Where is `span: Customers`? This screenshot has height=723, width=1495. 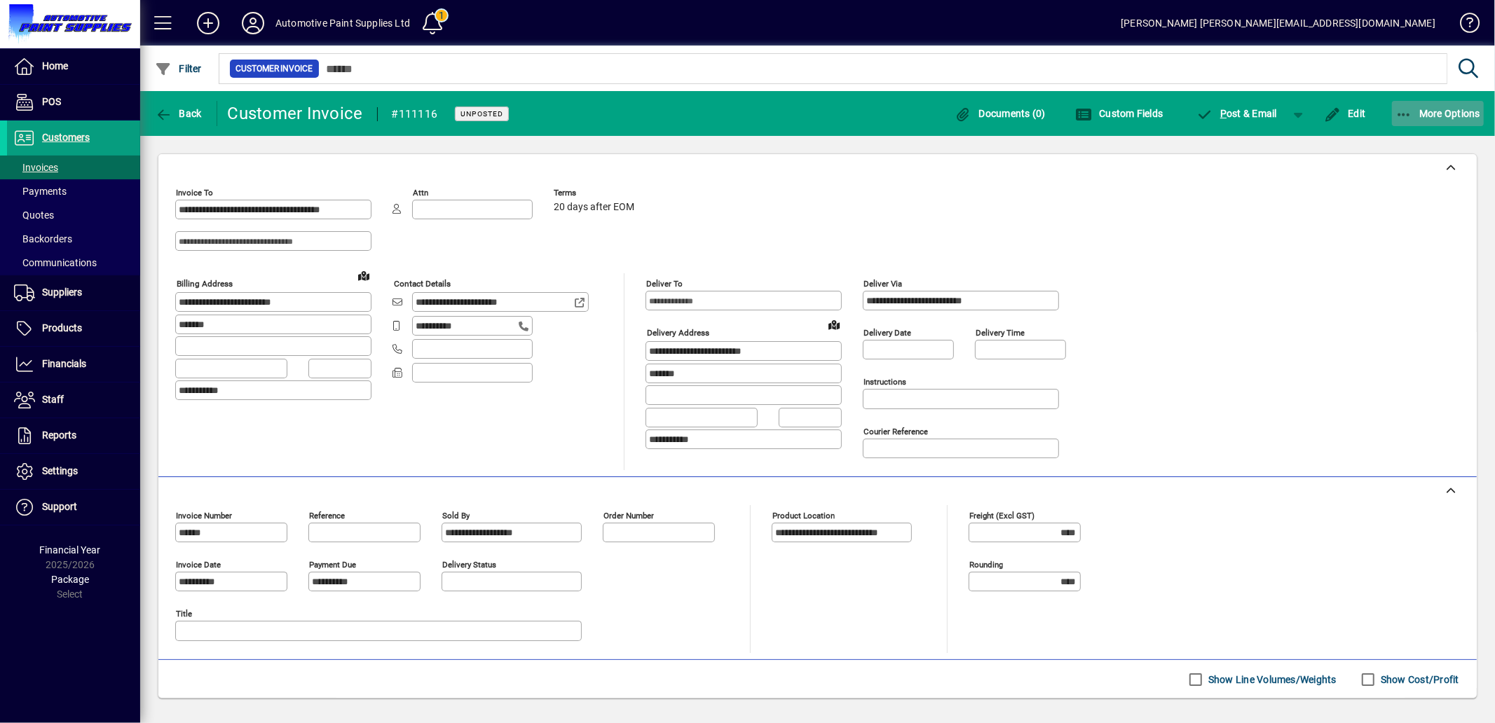
span: Customers is located at coordinates (66, 137).